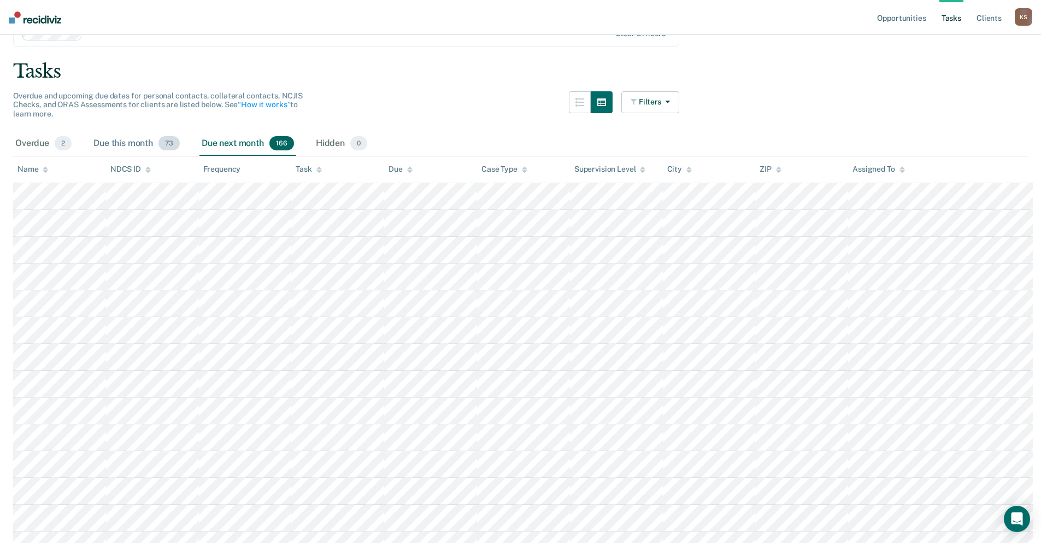 The width and height of the screenshot is (1041, 543). Describe the element at coordinates (169, 143) in the screenshot. I see `span: 73` at that location.